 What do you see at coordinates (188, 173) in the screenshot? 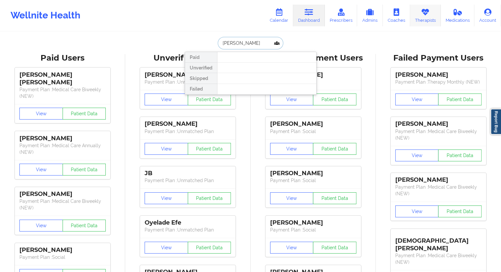
I see `div: JB` at bounding box center [188, 173].